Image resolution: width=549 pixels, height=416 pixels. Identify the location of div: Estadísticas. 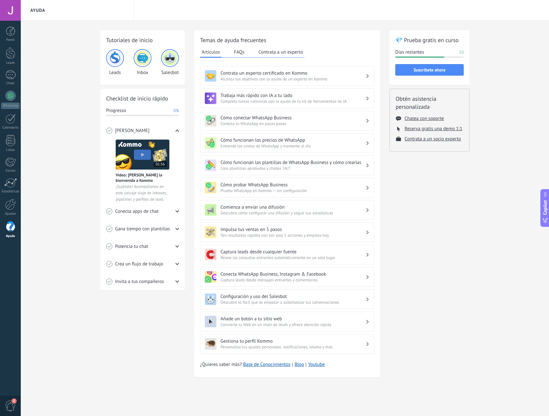
(11, 192).